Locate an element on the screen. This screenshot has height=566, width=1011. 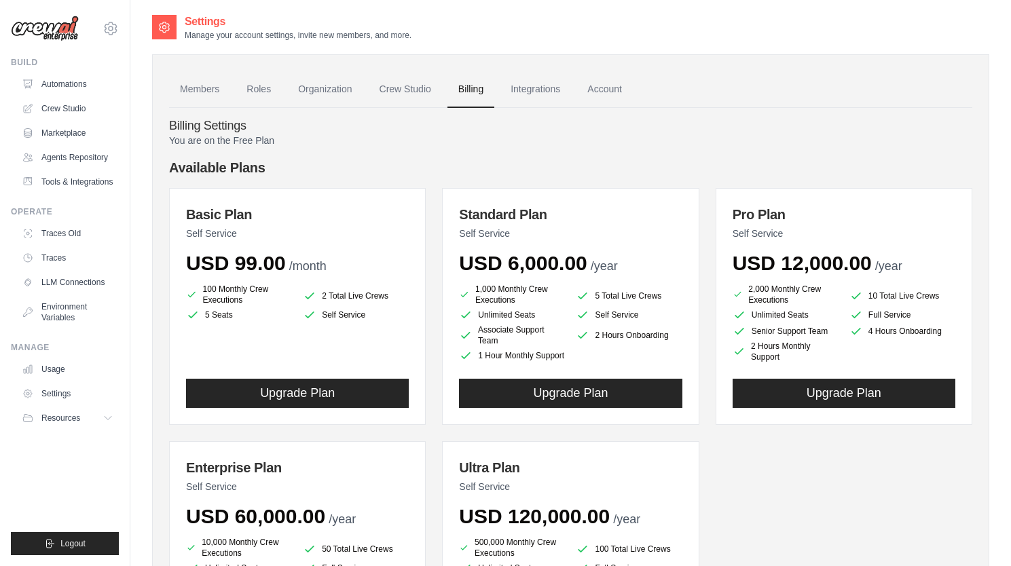
span: USD 99.00 is located at coordinates (236, 263).